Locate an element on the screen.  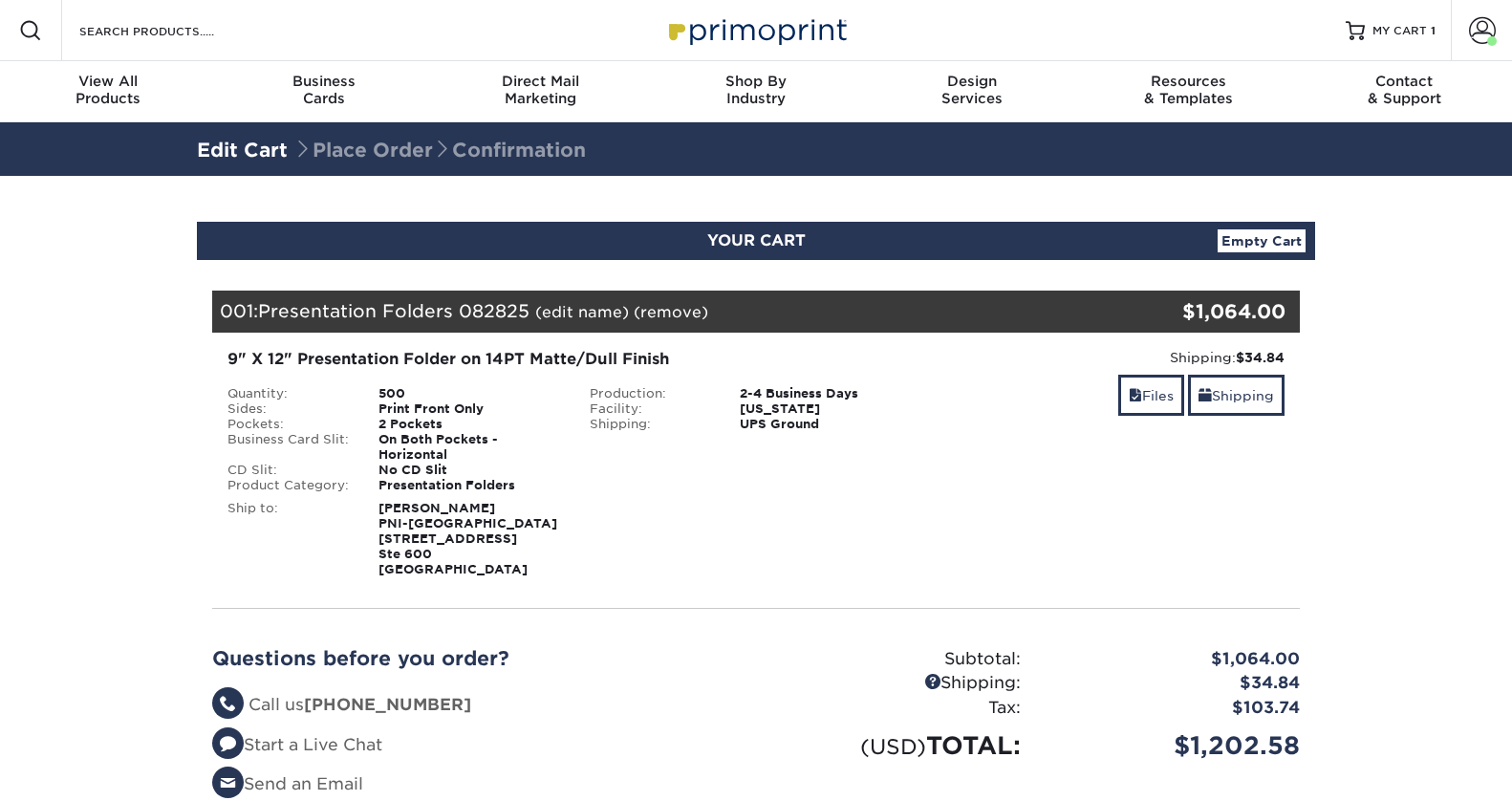
div: No CD Slit is located at coordinates (470, 471).